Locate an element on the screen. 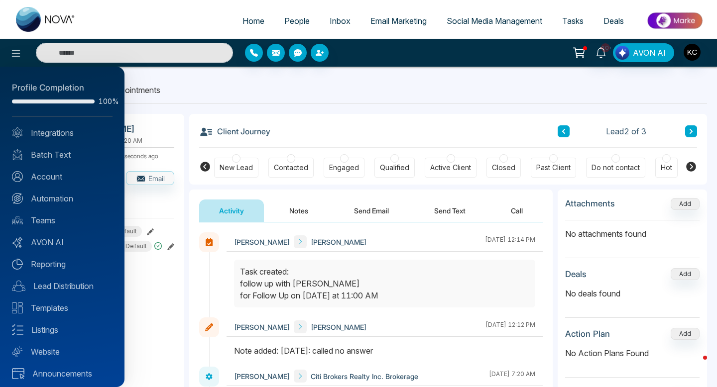 This screenshot has width=717, height=387. a: AVON AI is located at coordinates (62, 242).